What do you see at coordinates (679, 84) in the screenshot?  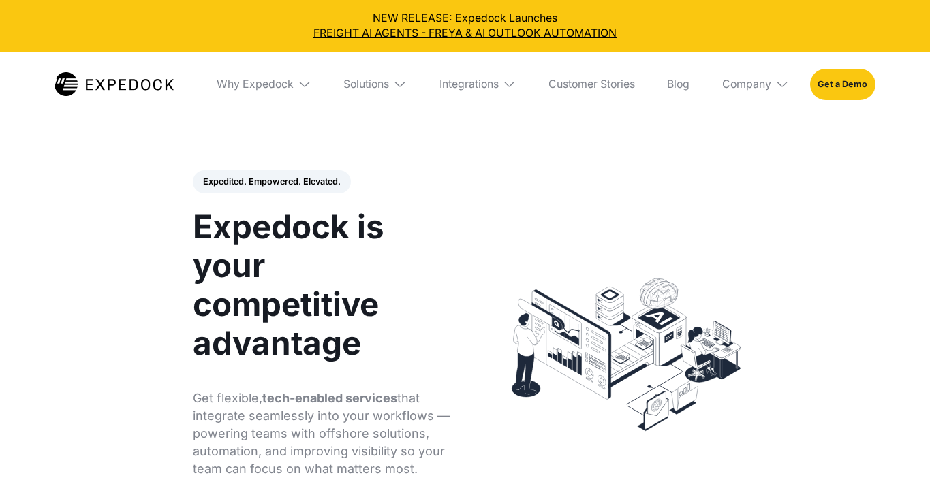 I see `a: Blog` at bounding box center [679, 84].